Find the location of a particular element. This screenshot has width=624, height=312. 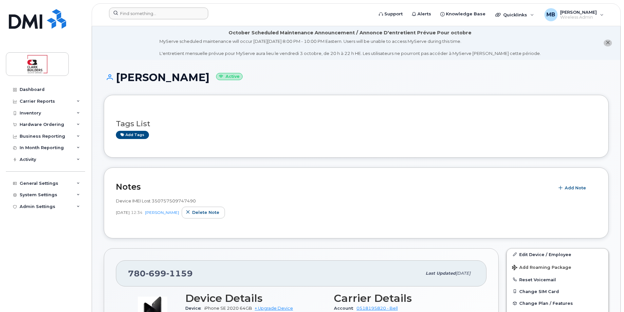

span: Account is located at coordinates (345, 308).